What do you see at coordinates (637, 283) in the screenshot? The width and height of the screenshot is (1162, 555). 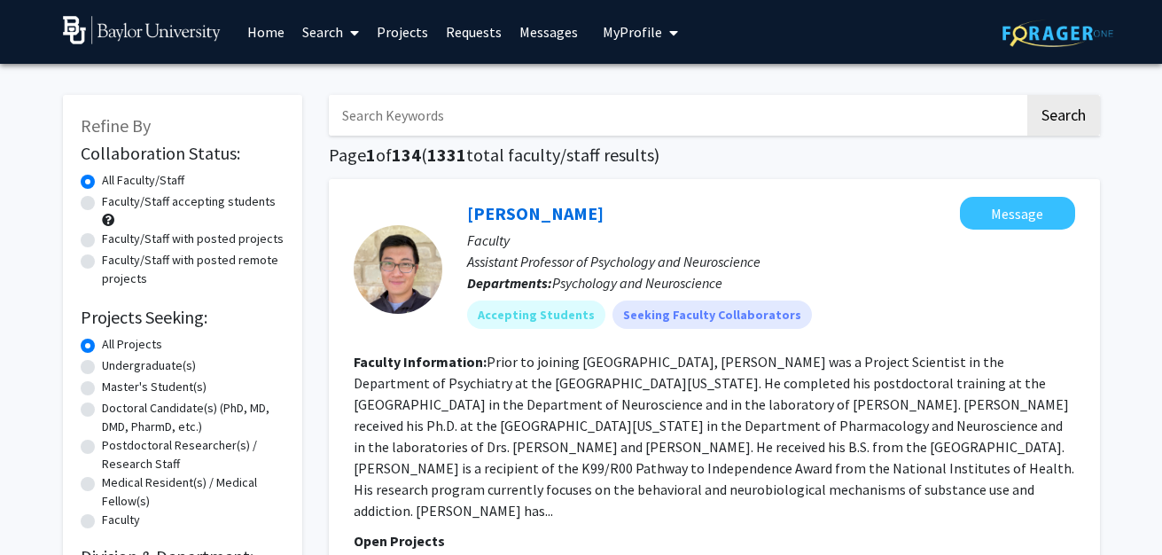 I see `span: Psychology and Neuroscience` at bounding box center [637, 283].